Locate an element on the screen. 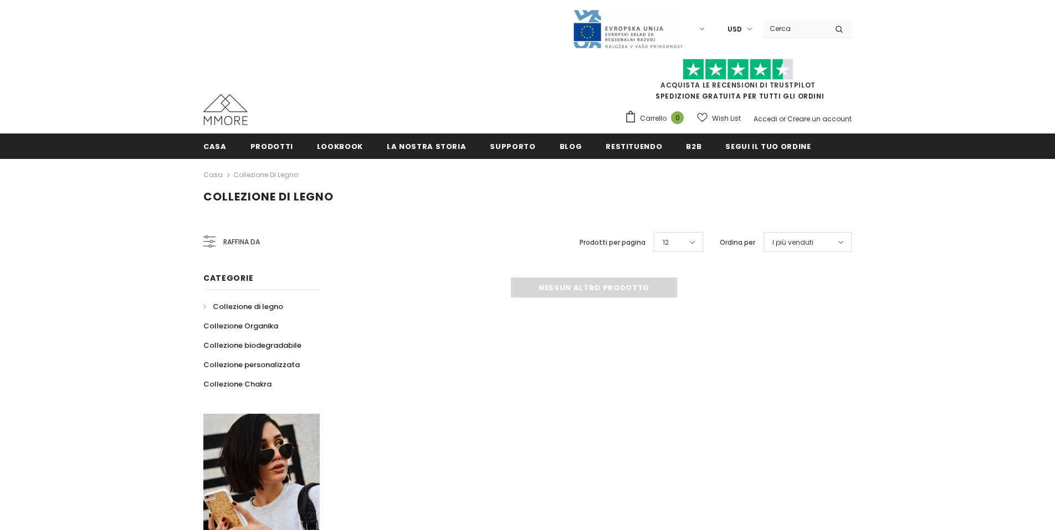 The height and width of the screenshot is (530, 1055). span: supporto is located at coordinates (513, 146).